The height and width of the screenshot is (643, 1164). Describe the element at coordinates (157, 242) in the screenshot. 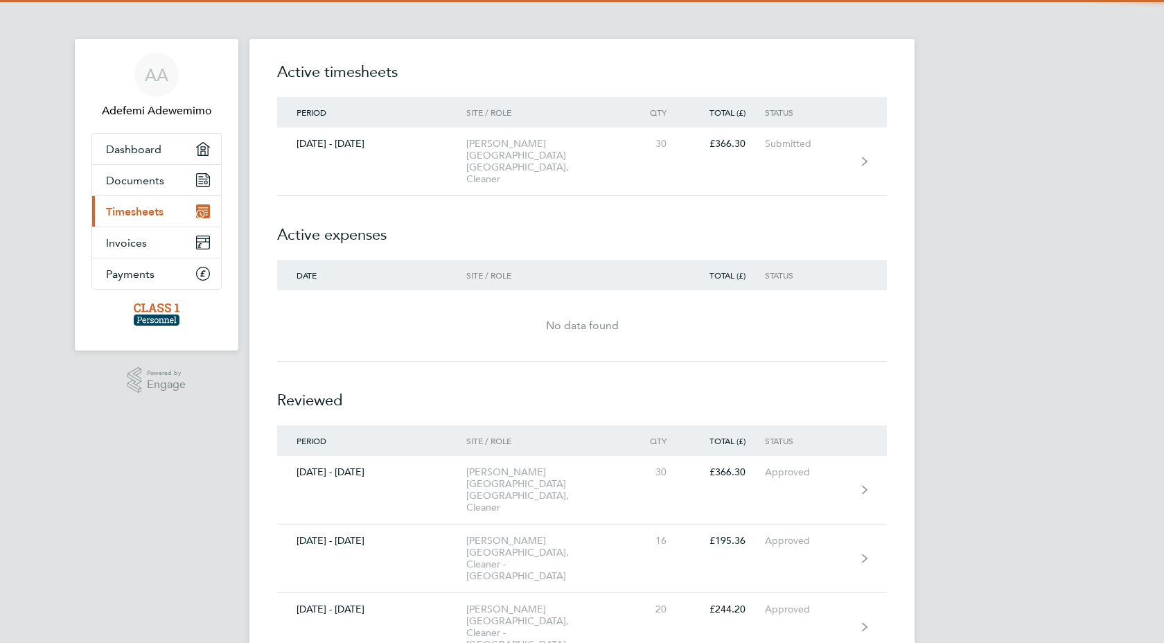

I see `a: Invoices` at that location.